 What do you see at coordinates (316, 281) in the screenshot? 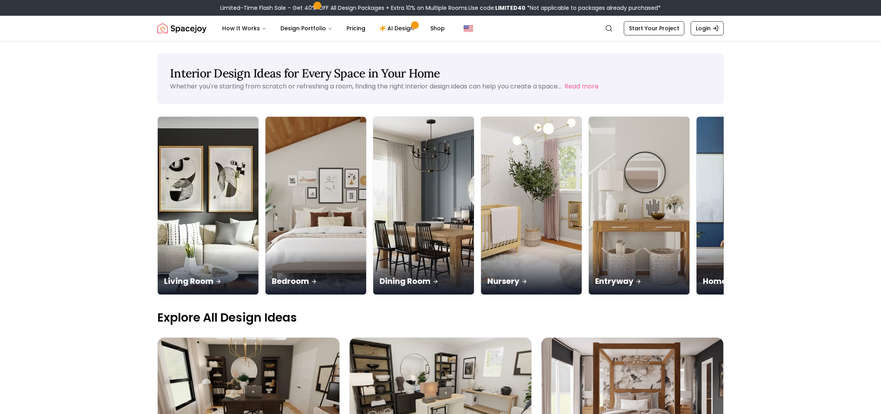
I see `p: Bedroom` at bounding box center [316, 281].